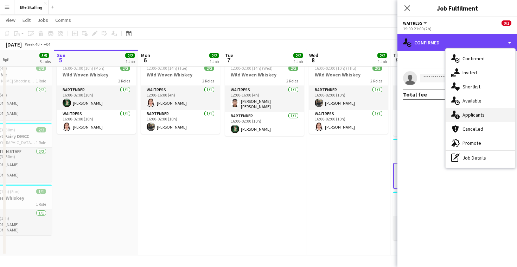 The width and height of the screenshot is (517, 267). What do you see at coordinates (433, 176) in the screenshot?
I see `app-card-role: Waitress2A0/119:00-21:00 (2h)` at bounding box center [433, 176].